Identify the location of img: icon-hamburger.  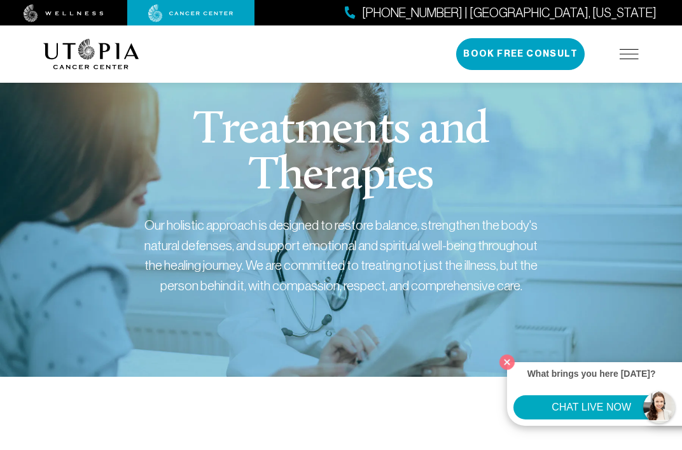
(629, 54).